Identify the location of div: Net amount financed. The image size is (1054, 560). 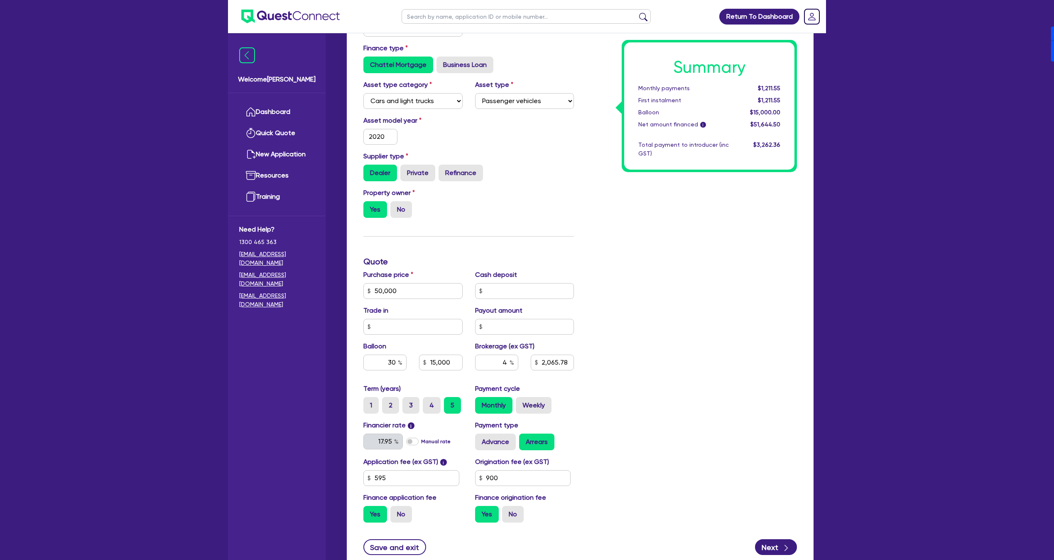
(684, 124).